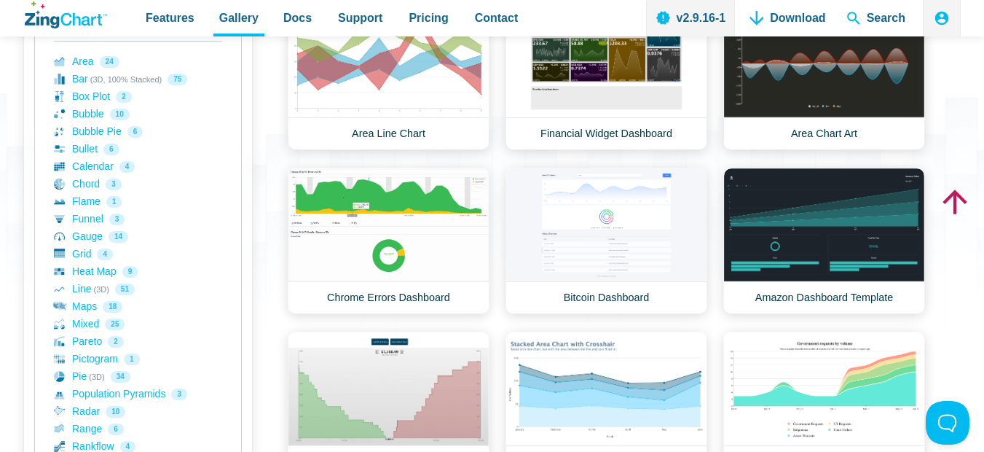  Describe the element at coordinates (824, 240) in the screenshot. I see `a: Amazon Dashboard Template` at that location.